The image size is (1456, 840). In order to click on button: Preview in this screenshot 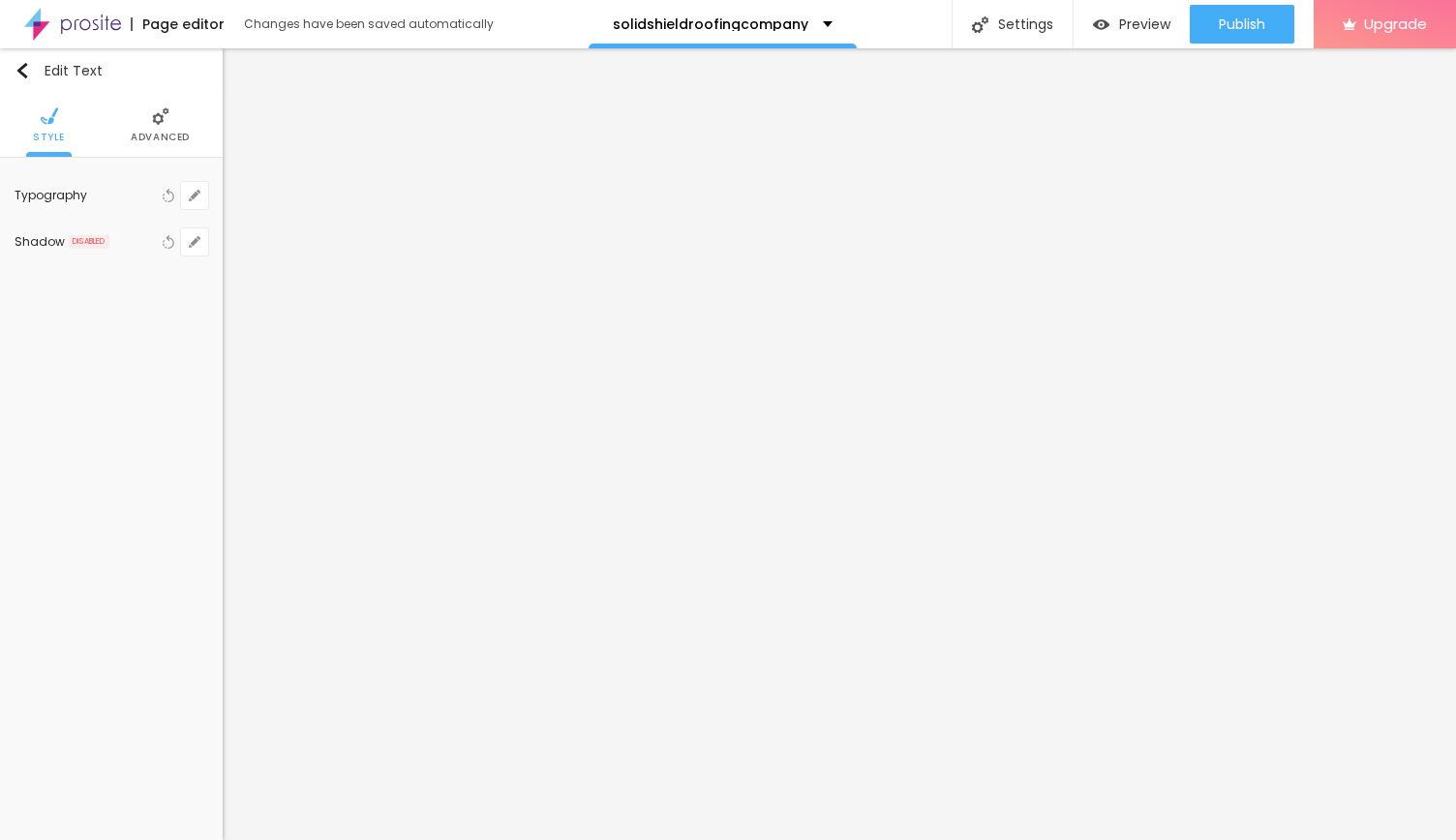, I will do `click(1132, 24)`.